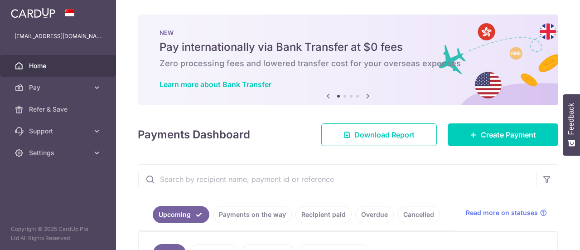 This screenshot has width=580, height=250. Describe the element at coordinates (59, 87) in the screenshot. I see `span: Pay` at that location.